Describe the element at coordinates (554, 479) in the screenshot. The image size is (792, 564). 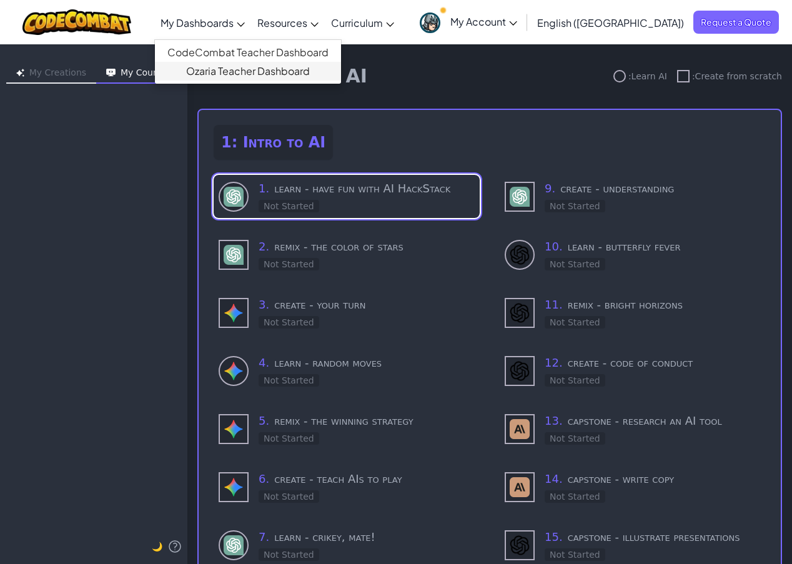
I see `span: 14 .` at that location.